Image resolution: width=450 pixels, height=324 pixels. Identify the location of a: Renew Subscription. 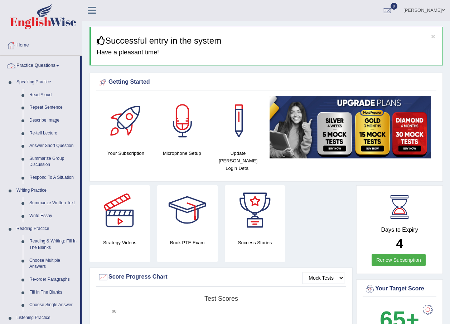
(399, 260).